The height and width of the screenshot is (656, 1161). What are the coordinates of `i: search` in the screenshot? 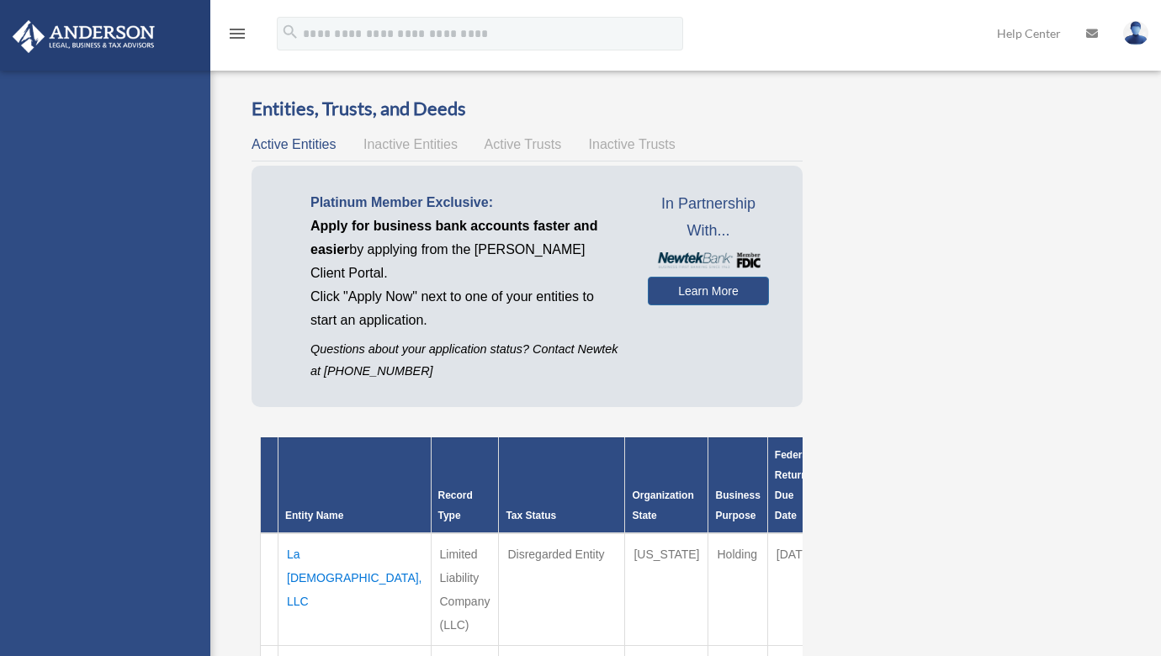 It's located at (290, 32).